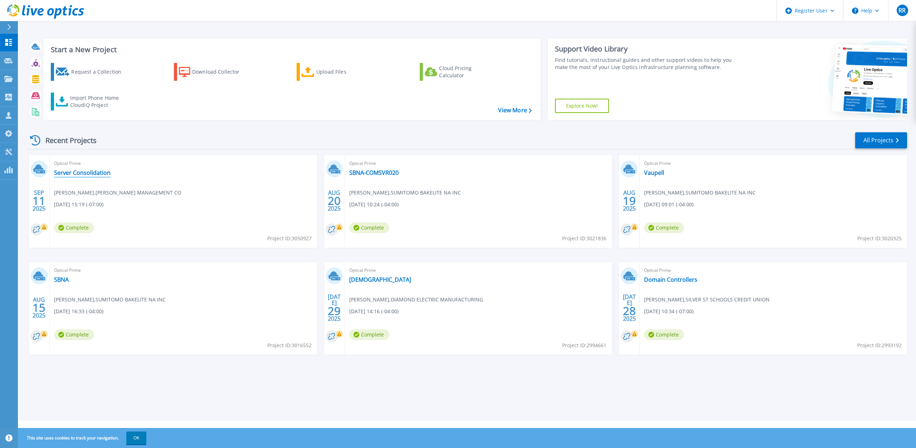 Image resolution: width=916 pixels, height=448 pixels. Describe the element at coordinates (289, 346) in the screenshot. I see `span: Project ID: 3016552` at that location.